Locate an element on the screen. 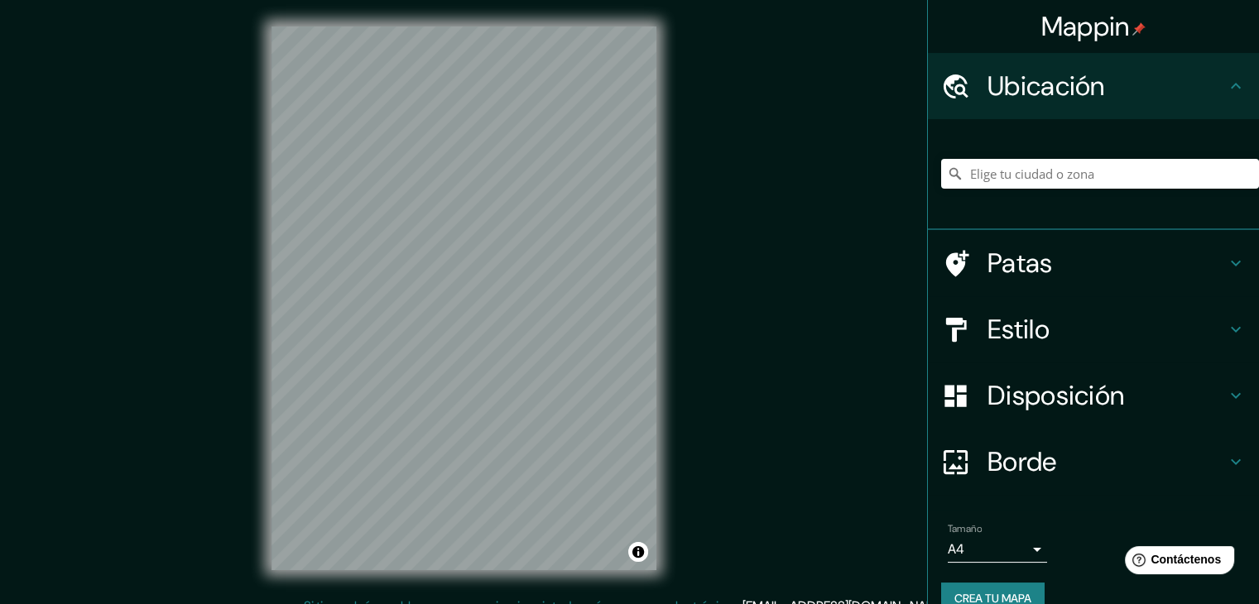 The height and width of the screenshot is (604, 1259). font: Estilo is located at coordinates (1018, 330).